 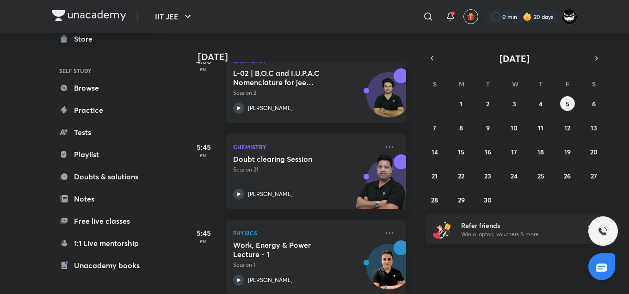 I want to click on abbr: Tuesday, so click(x=488, y=84).